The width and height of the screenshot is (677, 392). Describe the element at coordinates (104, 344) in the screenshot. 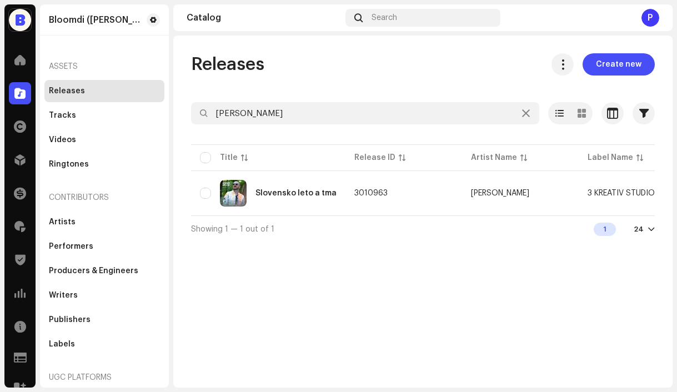

I see `re-m-nav-item: Labels` at that location.